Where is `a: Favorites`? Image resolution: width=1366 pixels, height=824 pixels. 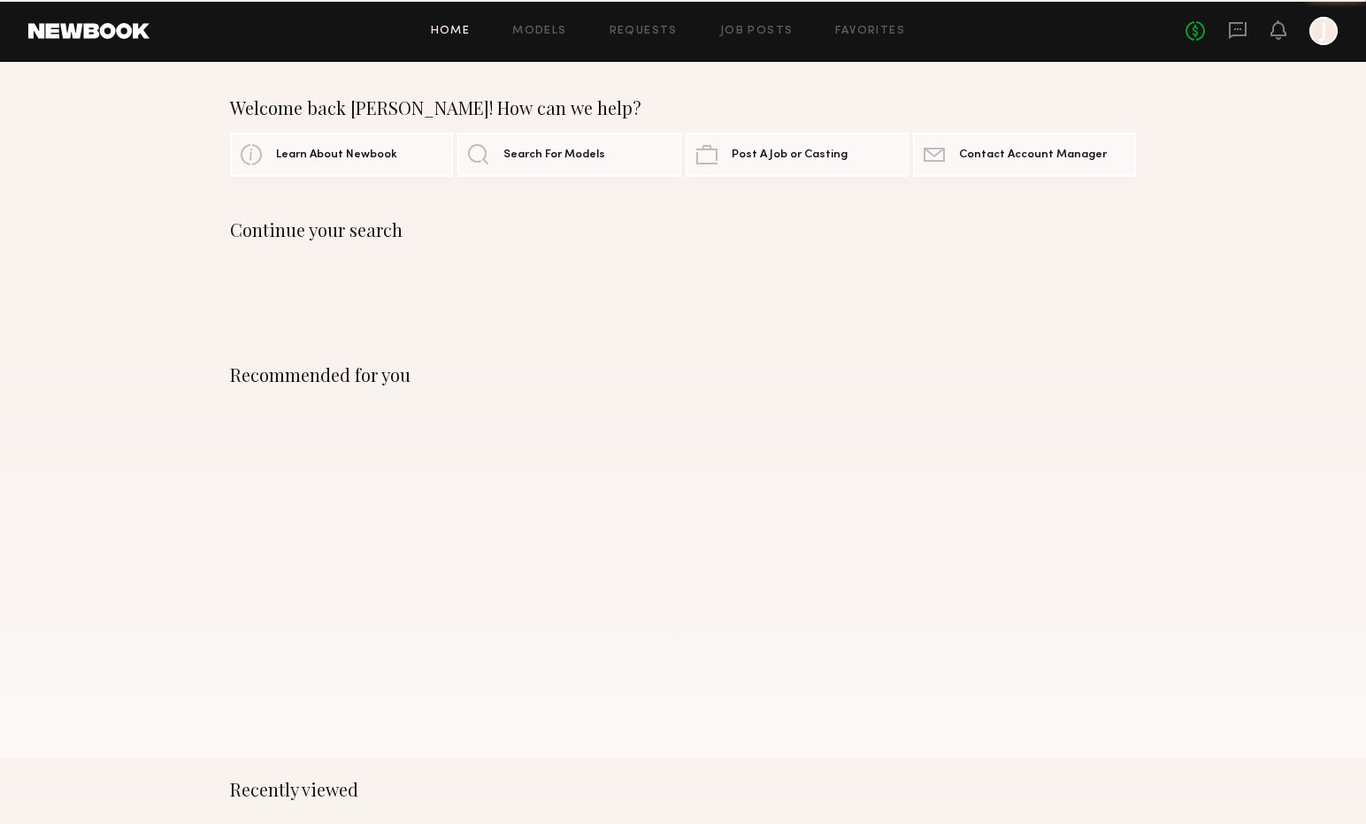
a: Favorites is located at coordinates (870, 31).